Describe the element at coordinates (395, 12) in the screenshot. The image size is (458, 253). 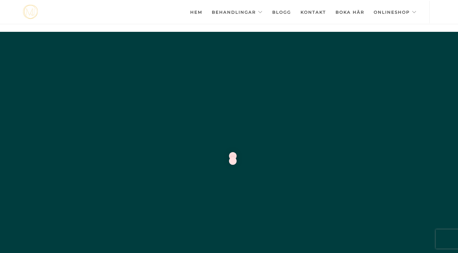
I see `a: Onlineshop` at that location.